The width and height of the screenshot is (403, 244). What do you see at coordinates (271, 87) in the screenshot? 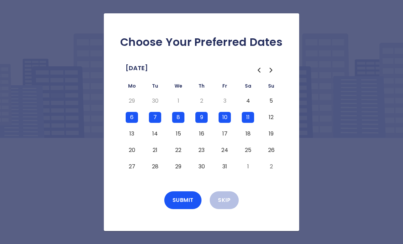
I see `th: Sunday` at bounding box center [271, 87].